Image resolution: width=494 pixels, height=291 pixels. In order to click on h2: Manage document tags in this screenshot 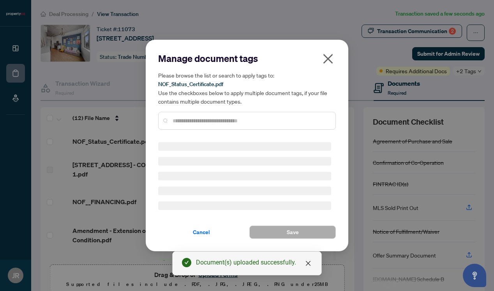, I will do `click(247, 58)`.